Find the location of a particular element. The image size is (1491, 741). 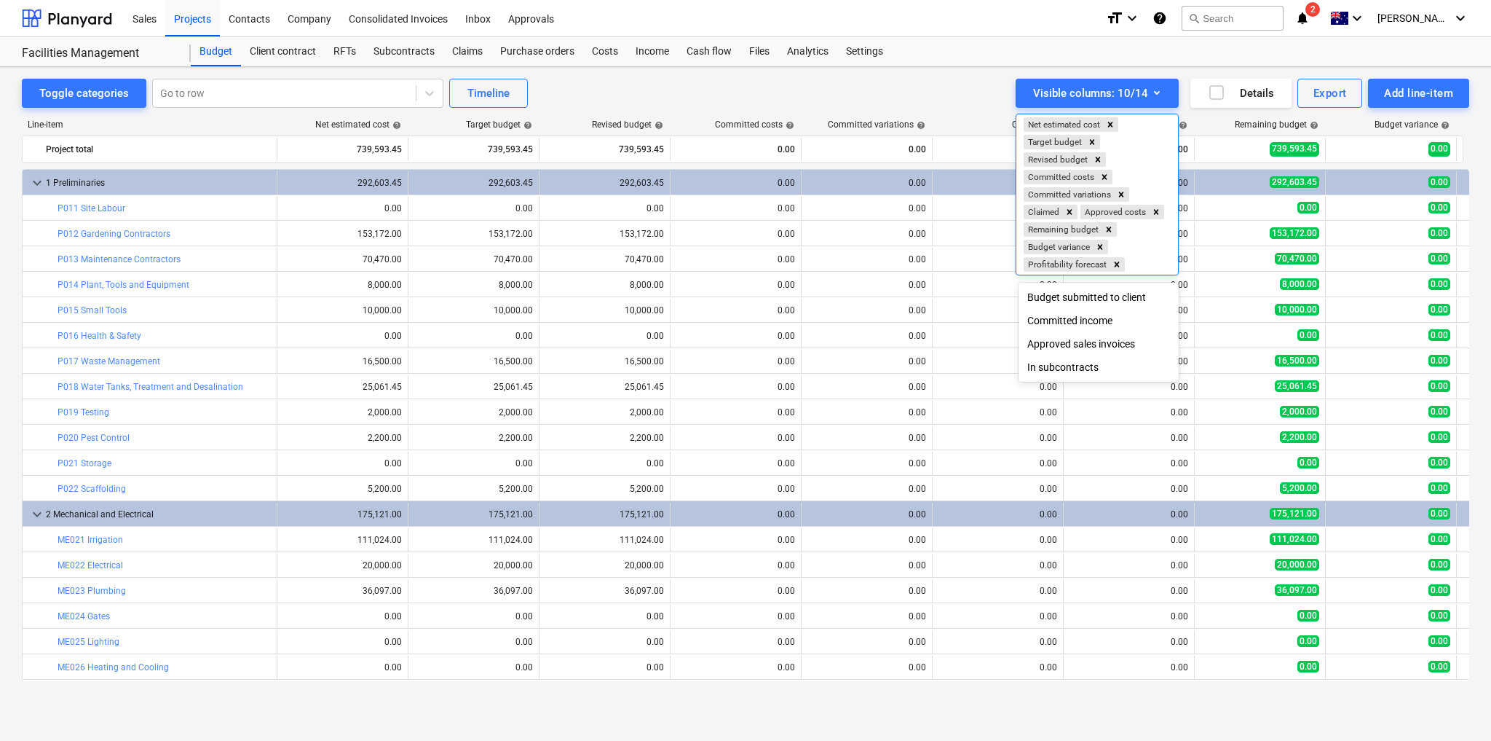

div: In subcontracts is located at coordinates (1099, 367).